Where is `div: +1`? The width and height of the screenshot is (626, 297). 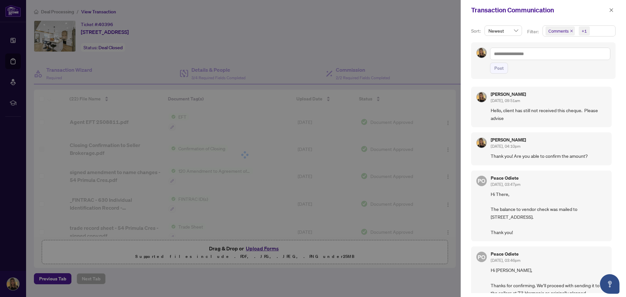
div: +1 is located at coordinates (585, 31).